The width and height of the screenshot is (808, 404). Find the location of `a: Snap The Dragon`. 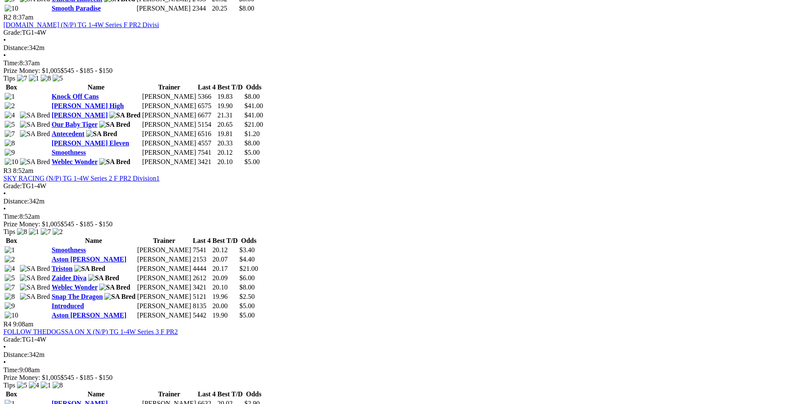

a: Snap The Dragon is located at coordinates (77, 297).